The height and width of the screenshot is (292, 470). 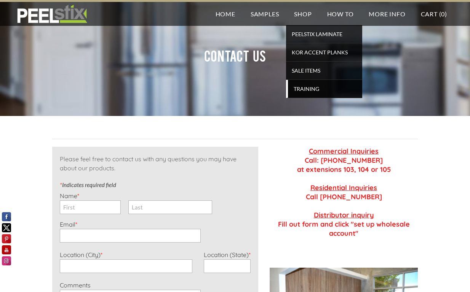 I want to click on a: PEELSTIX Laminate, so click(x=324, y=34).